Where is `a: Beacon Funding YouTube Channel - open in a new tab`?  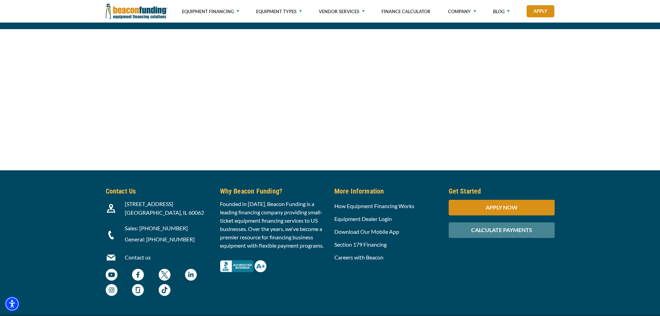
a: Beacon Funding YouTube Channel - open in a new tab is located at coordinates (112, 275).